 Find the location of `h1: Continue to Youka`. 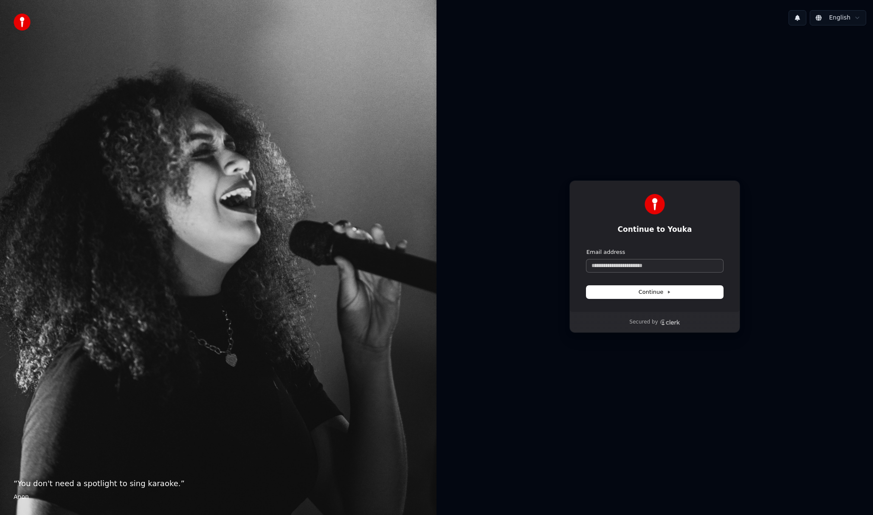

h1: Continue to Youka is located at coordinates (655, 230).